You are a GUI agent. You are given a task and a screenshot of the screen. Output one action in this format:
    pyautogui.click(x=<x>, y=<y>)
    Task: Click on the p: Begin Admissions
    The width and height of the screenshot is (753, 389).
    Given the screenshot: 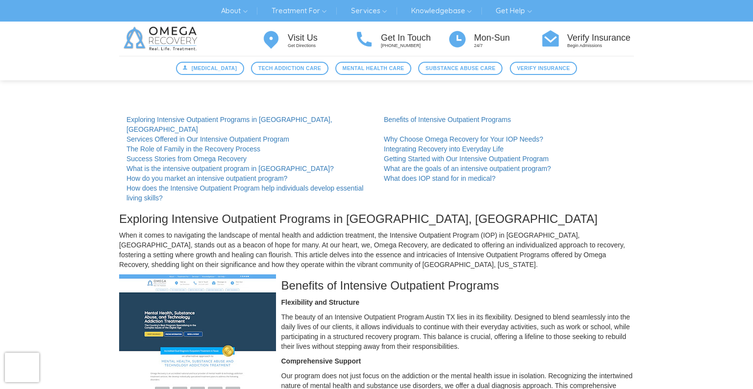 What is the action you would take?
    pyautogui.click(x=600, y=46)
    